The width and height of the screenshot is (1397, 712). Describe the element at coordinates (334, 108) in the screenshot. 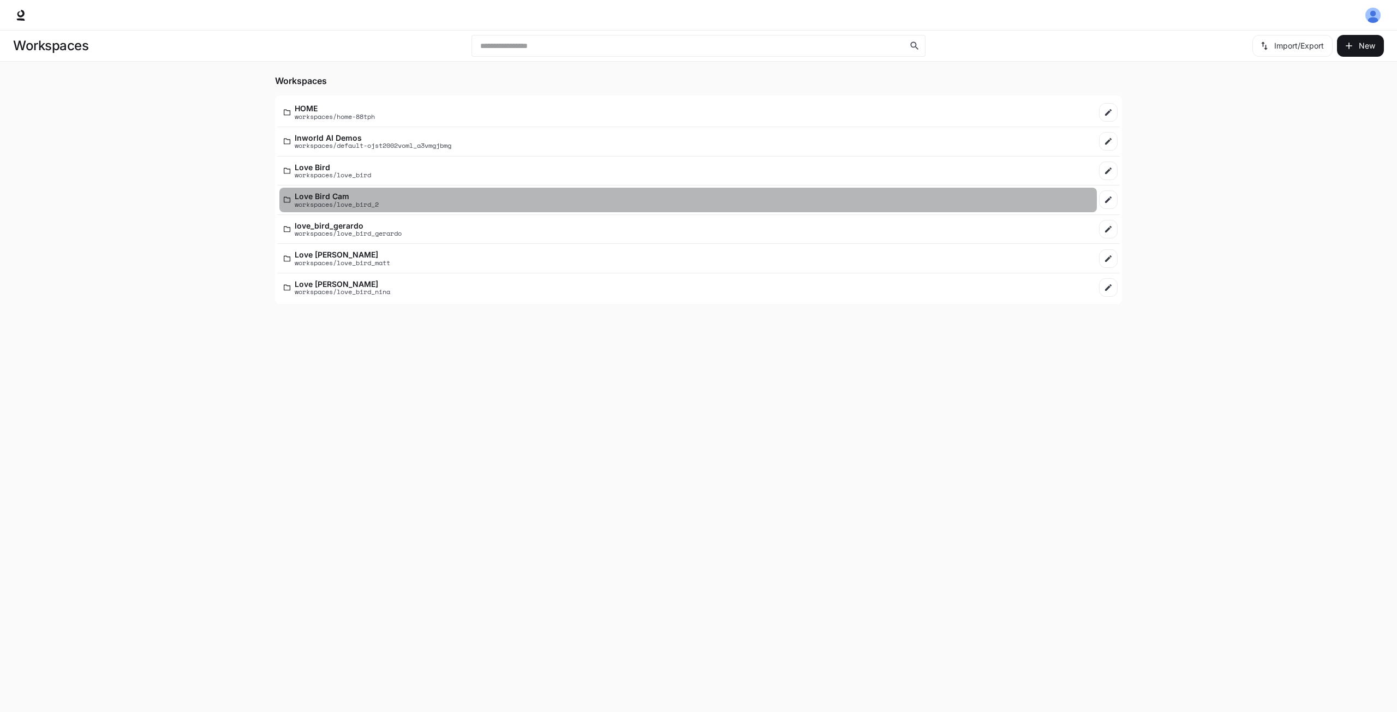

I see `p: HOME` at that location.